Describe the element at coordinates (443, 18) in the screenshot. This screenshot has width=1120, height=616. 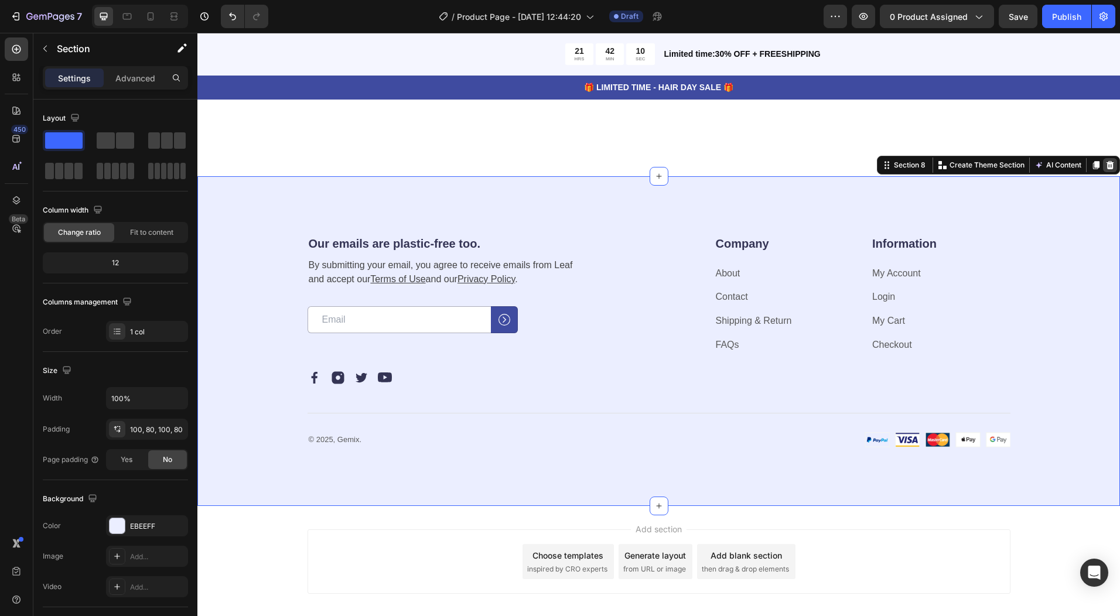
I see `div: 10` at that location.